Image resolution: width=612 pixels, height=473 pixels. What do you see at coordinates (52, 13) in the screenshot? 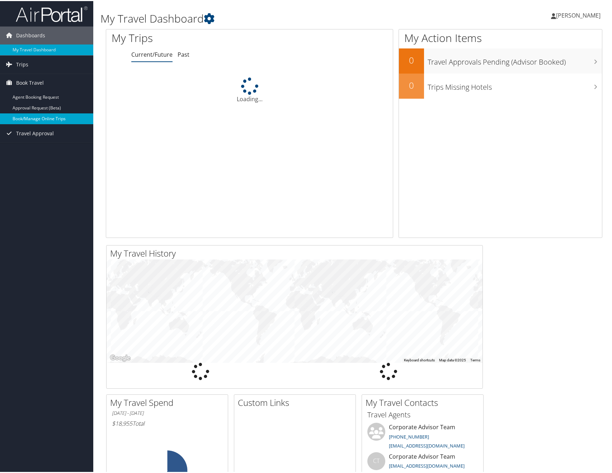
I see `img: airportal-logo.png` at bounding box center [52, 13].